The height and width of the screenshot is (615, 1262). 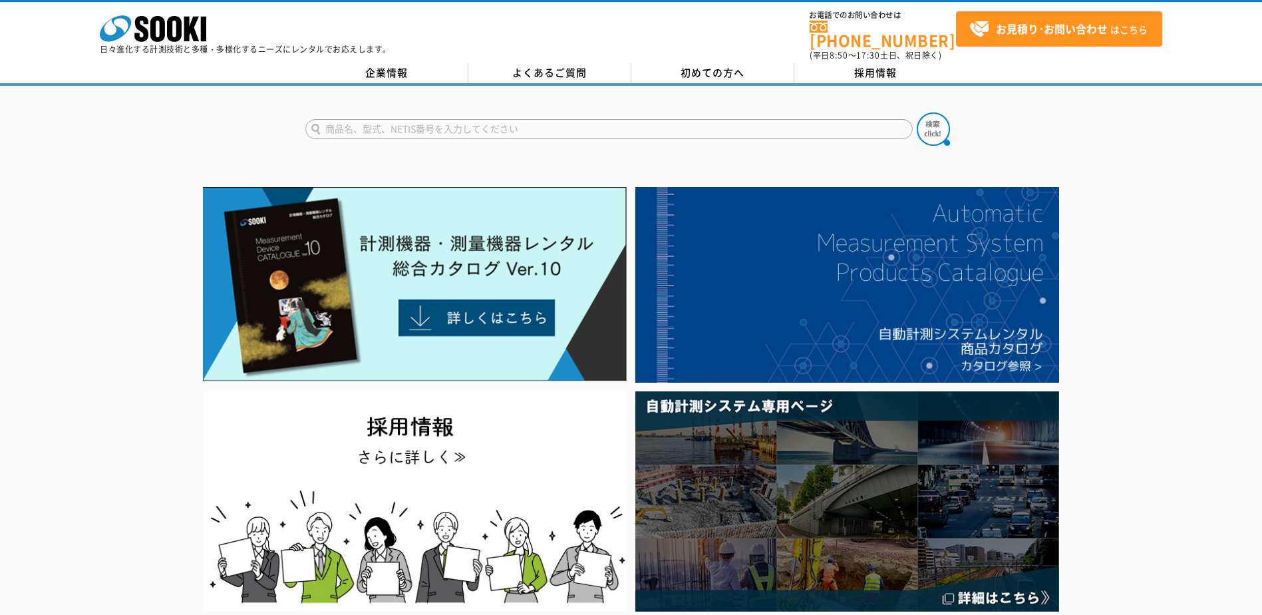 I want to click on p: 日々進化する計測技術と多種・多様化するニーズにレンタルでお応えします。, so click(x=245, y=49).